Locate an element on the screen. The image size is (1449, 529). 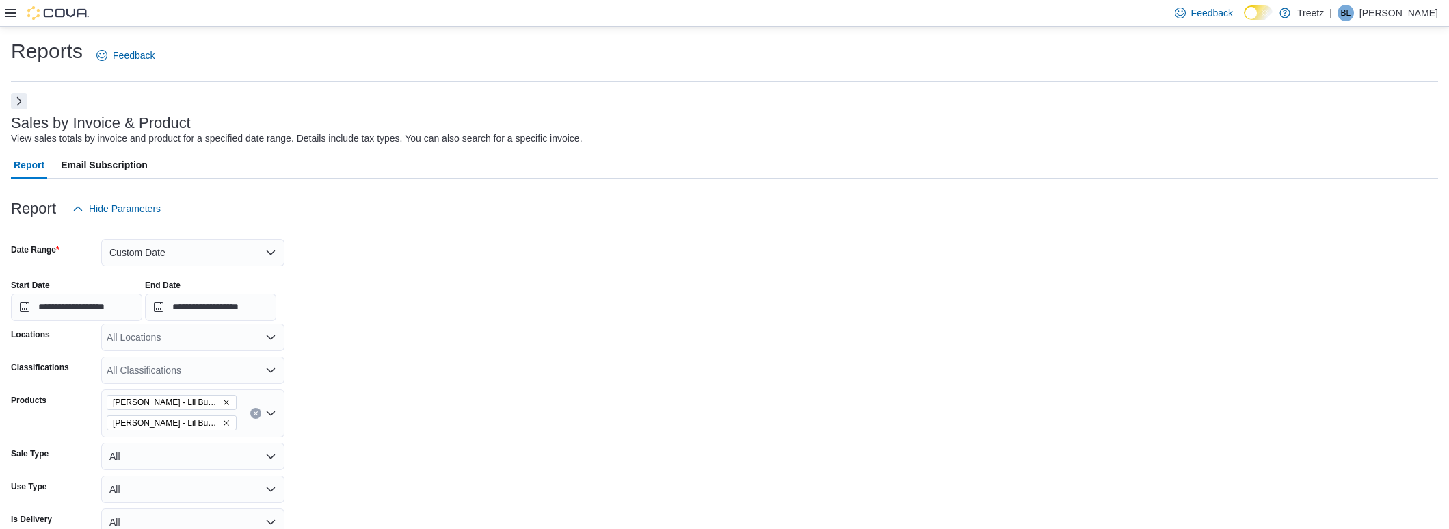
label: Classifications is located at coordinates (40, 367).